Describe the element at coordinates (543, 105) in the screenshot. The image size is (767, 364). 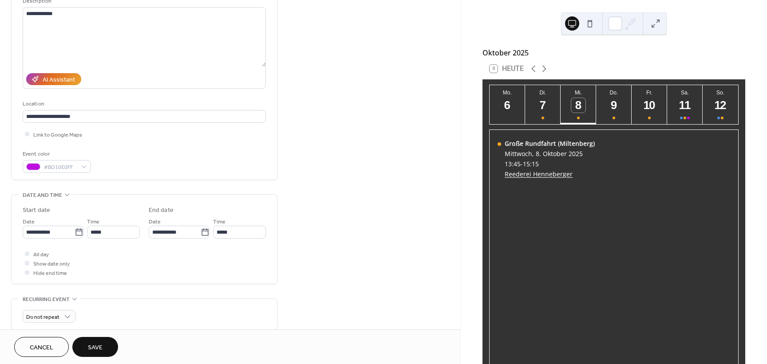
I see `div: 7` at that location.